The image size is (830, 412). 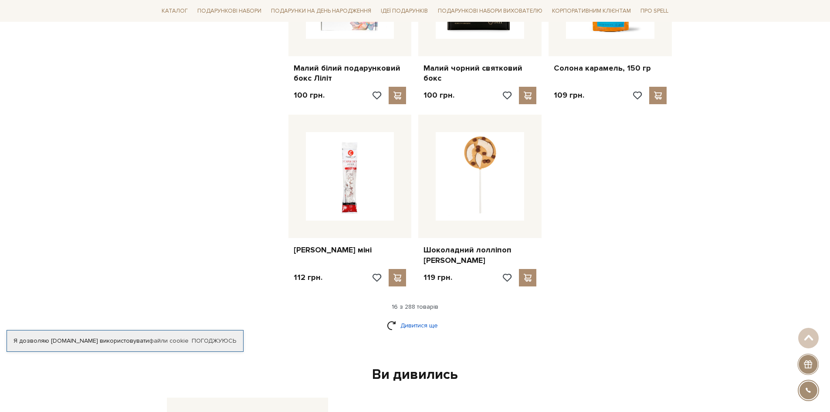 I want to click on a: Подарункові набори, so click(x=229, y=11).